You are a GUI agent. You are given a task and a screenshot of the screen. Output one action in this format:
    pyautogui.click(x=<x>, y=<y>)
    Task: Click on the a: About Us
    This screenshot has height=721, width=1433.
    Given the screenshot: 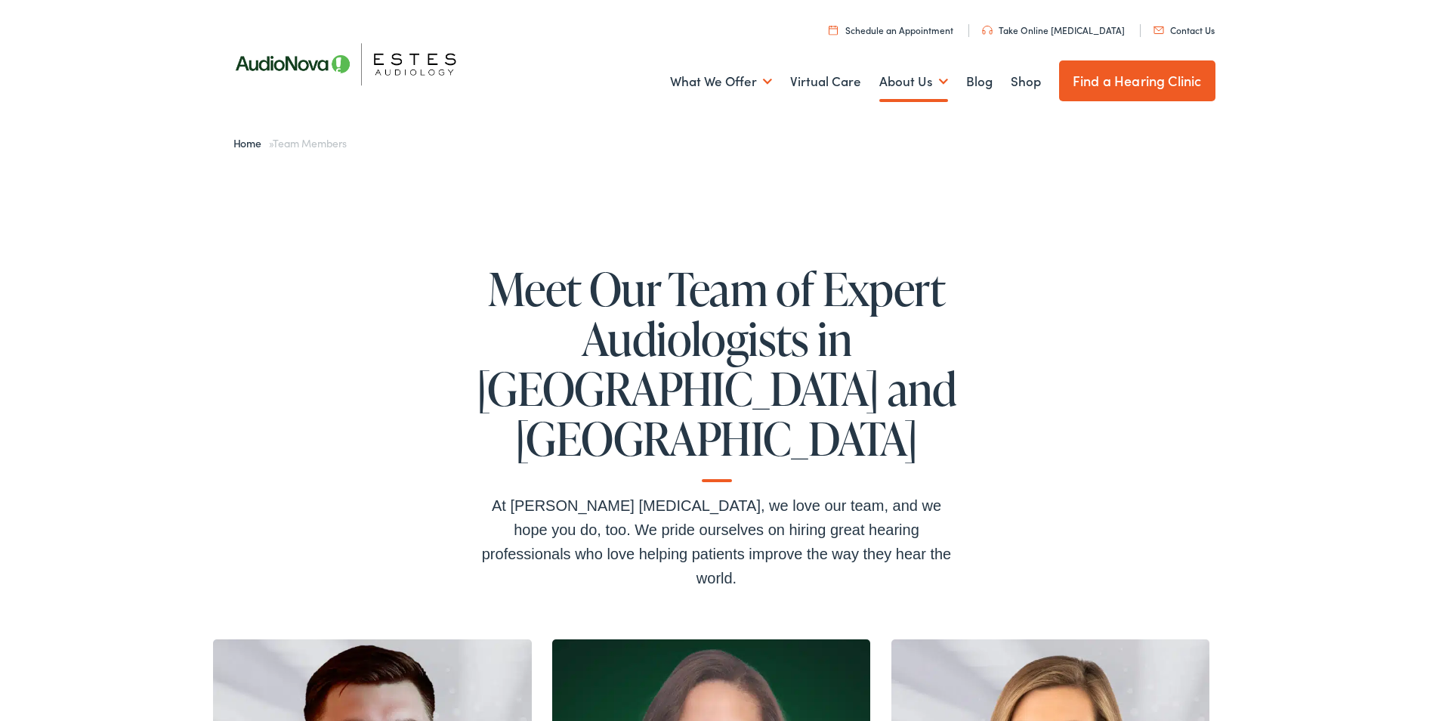 What is the action you would take?
    pyautogui.click(x=914, y=82)
    